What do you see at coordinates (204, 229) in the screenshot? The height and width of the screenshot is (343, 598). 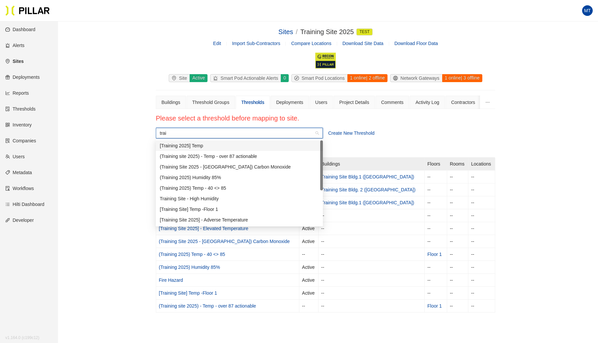 I see `a: [Training Site 2025] - Elevated Temperature` at bounding box center [204, 229].